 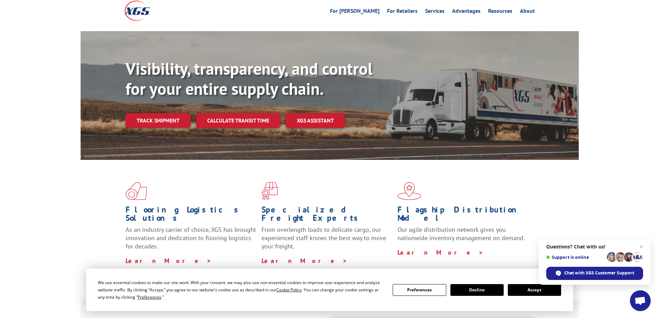 I want to click on button: Decline, so click(x=477, y=290).